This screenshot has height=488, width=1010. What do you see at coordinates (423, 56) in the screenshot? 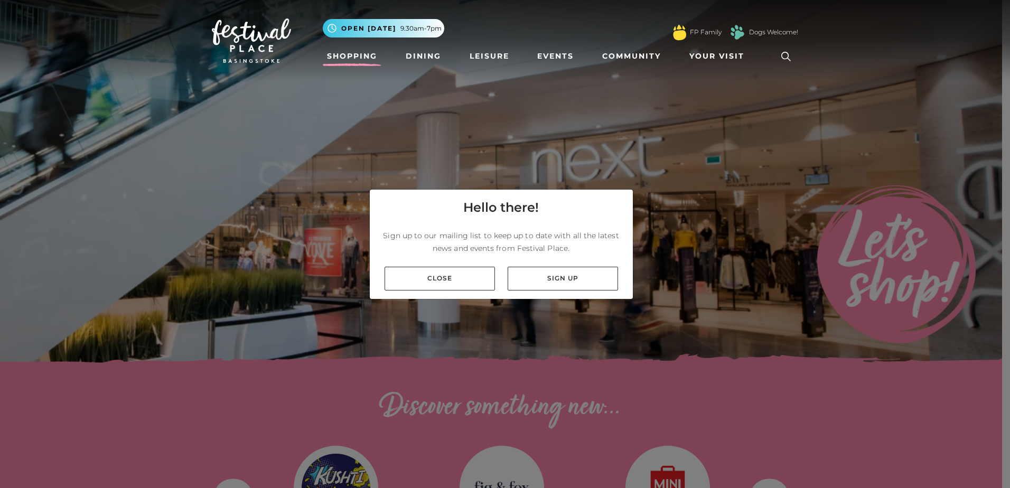
I see `a: Dining` at bounding box center [423, 56].